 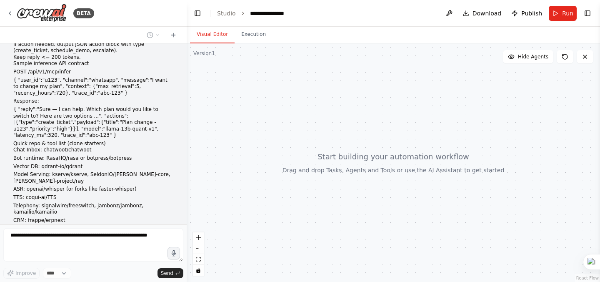 What do you see at coordinates (84, 13) in the screenshot?
I see `div: BETA` at bounding box center [84, 13].